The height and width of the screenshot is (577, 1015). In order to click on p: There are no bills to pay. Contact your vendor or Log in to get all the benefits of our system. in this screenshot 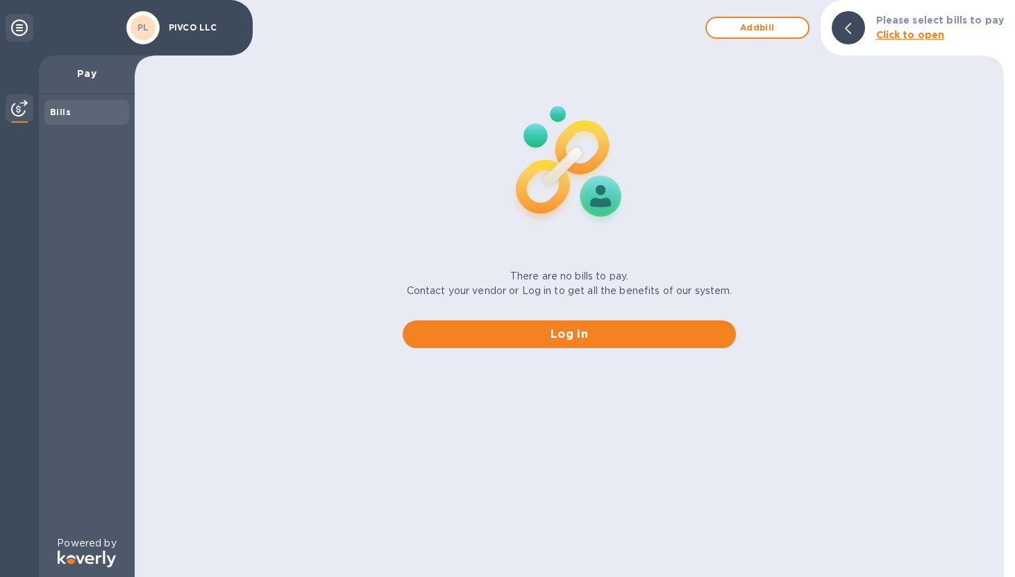, I will do `click(569, 284)`.